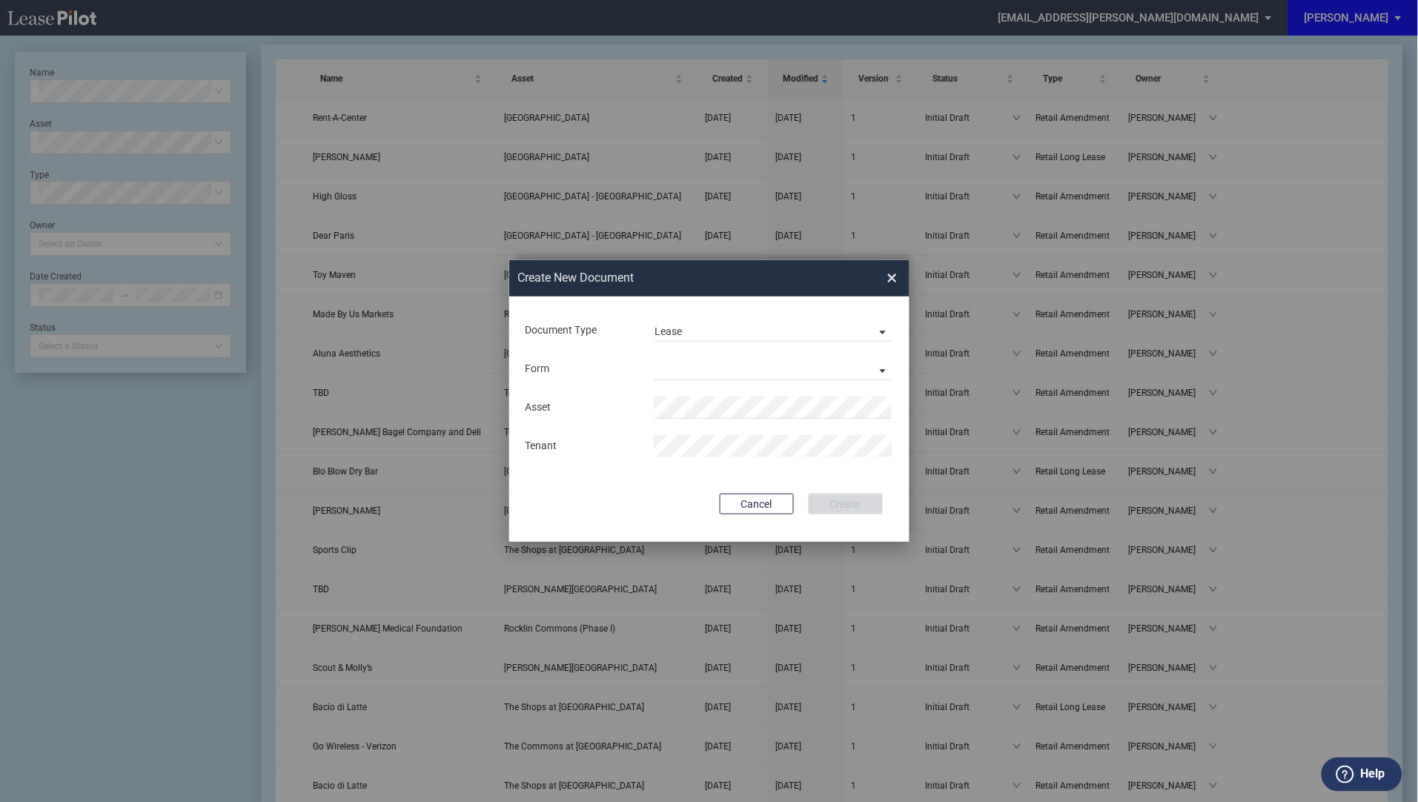 The image size is (1418, 802). Describe the element at coordinates (580, 331) in the screenshot. I see `div: Document Type` at that location.